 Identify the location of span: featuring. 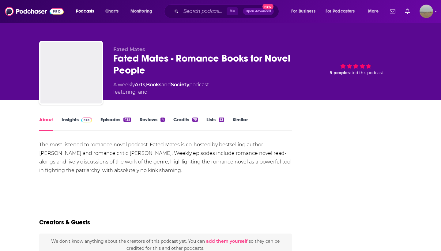
(161, 92).